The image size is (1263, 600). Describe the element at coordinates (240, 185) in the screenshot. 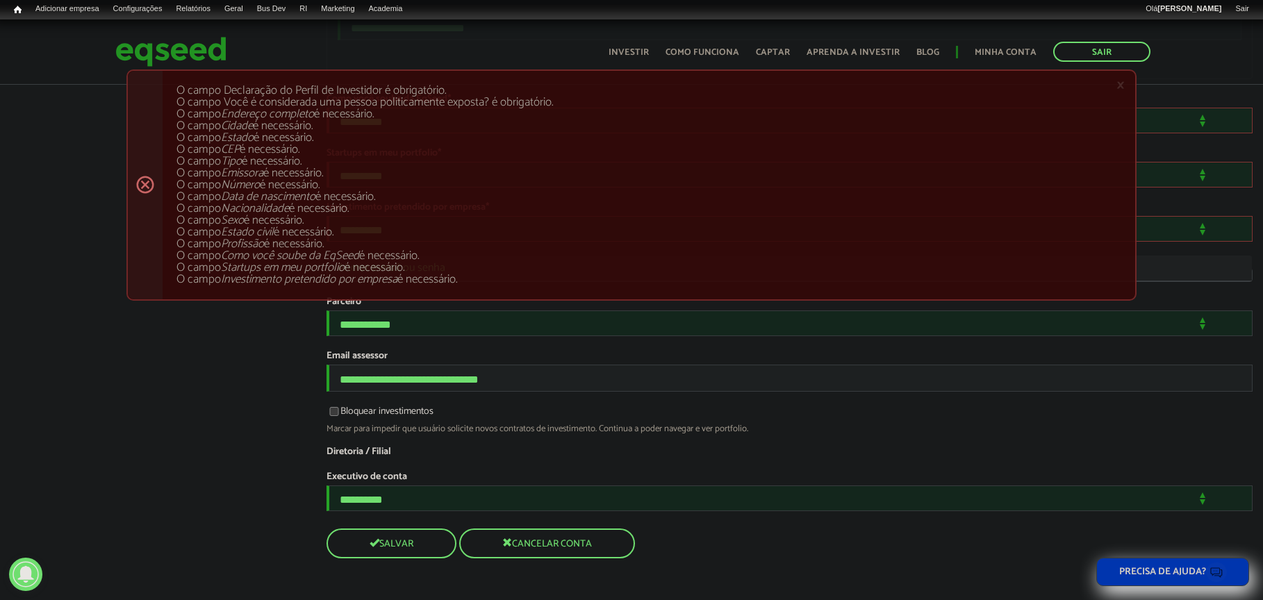

I see `em: Número` at that location.